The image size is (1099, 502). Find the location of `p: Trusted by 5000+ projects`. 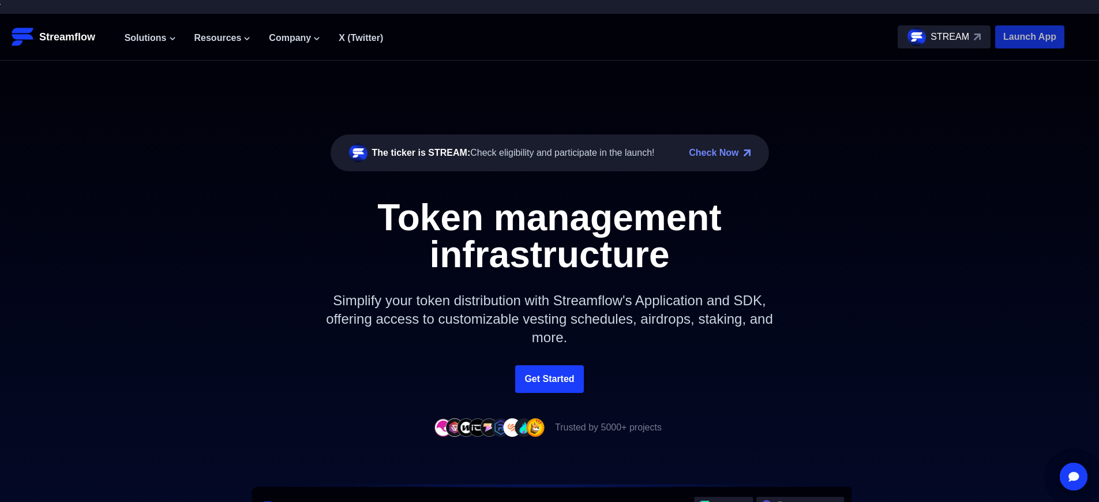

p: Trusted by 5000+ projects is located at coordinates (608, 428).